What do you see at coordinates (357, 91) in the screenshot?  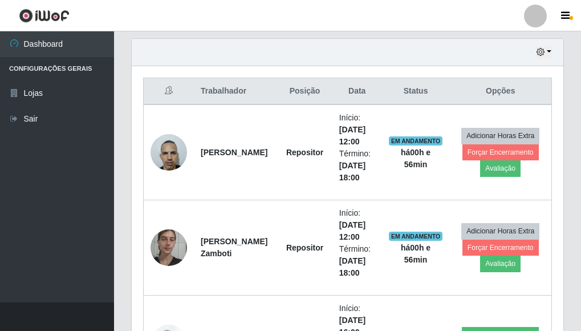 I see `th: Data` at bounding box center [357, 91].